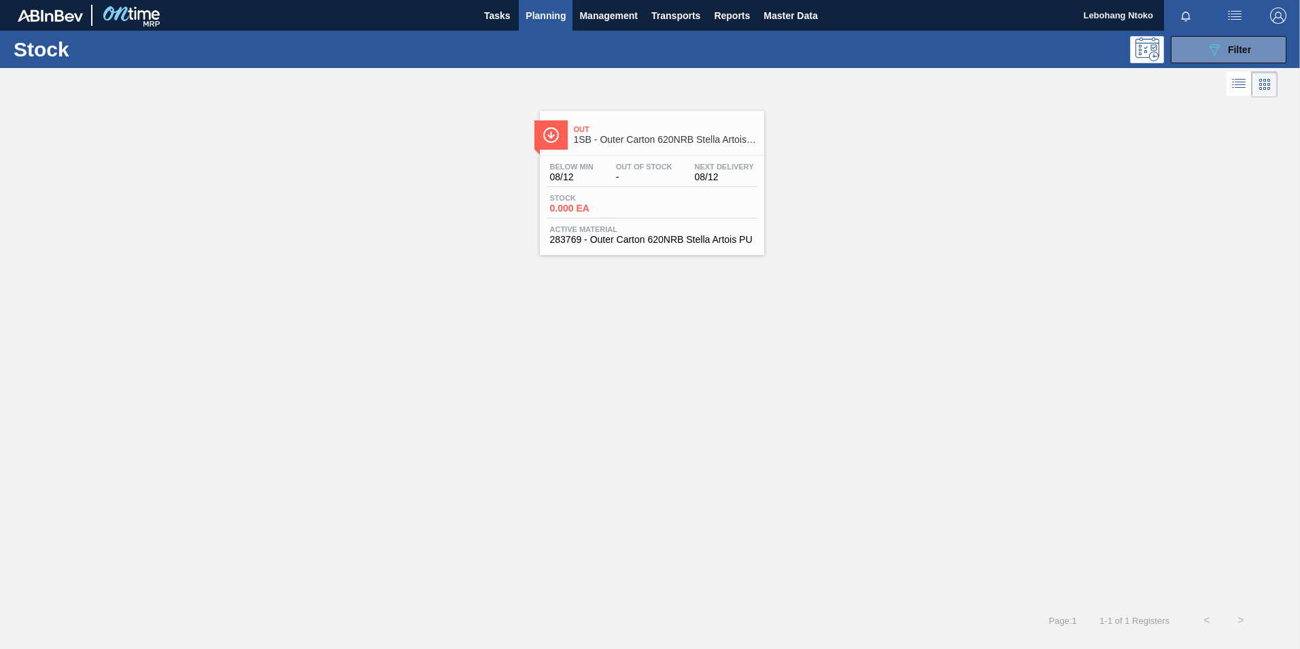 The image size is (1300, 649). Describe the element at coordinates (1235, 16) in the screenshot. I see `img: userActions` at that location.